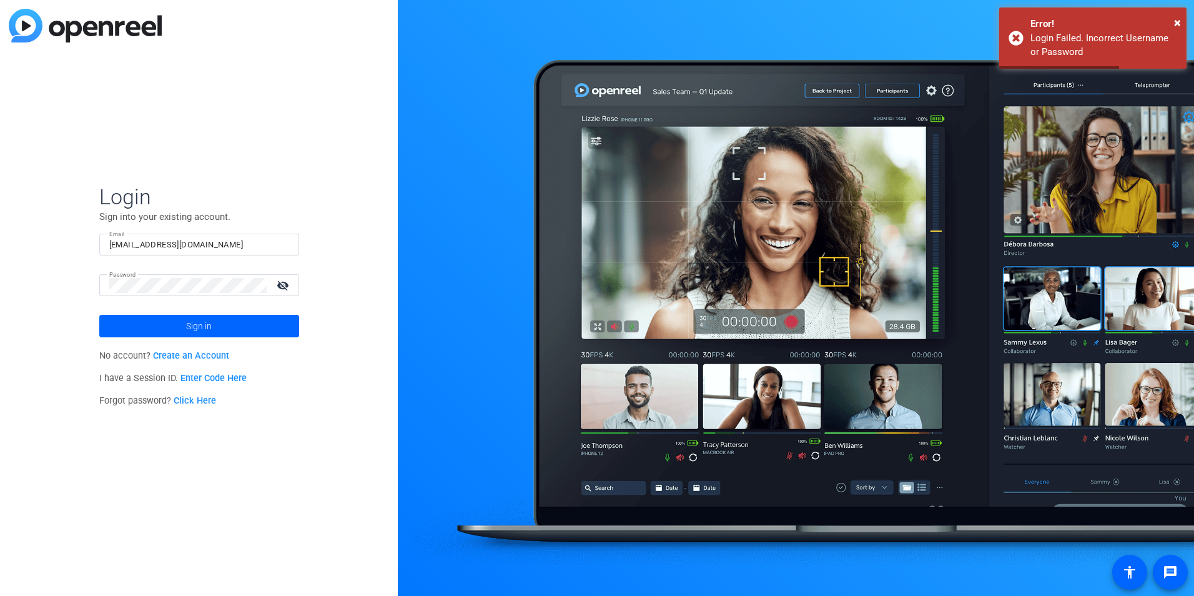 This screenshot has height=596, width=1194. Describe the element at coordinates (199, 326) in the screenshot. I see `button: Sign in` at that location.